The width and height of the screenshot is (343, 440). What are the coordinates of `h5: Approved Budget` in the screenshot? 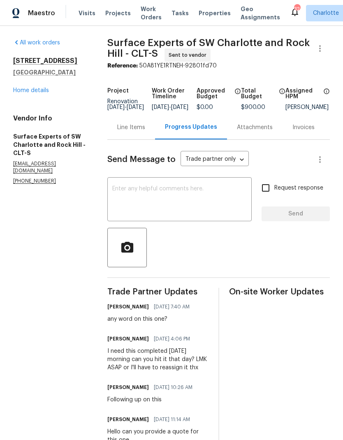 It's located at (214, 94).